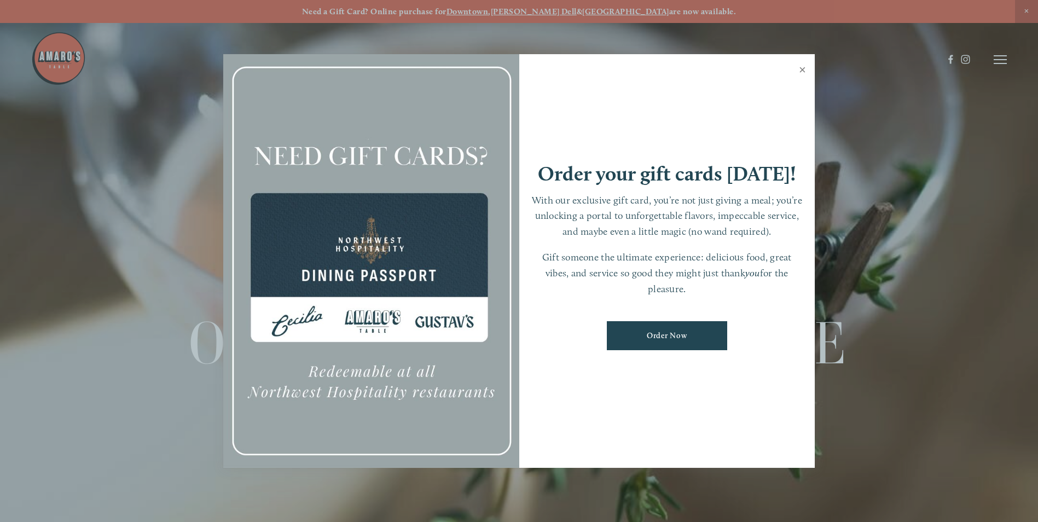 Image resolution: width=1038 pixels, height=522 pixels. What do you see at coordinates (802, 71) in the screenshot?
I see `a: Close` at bounding box center [802, 71].